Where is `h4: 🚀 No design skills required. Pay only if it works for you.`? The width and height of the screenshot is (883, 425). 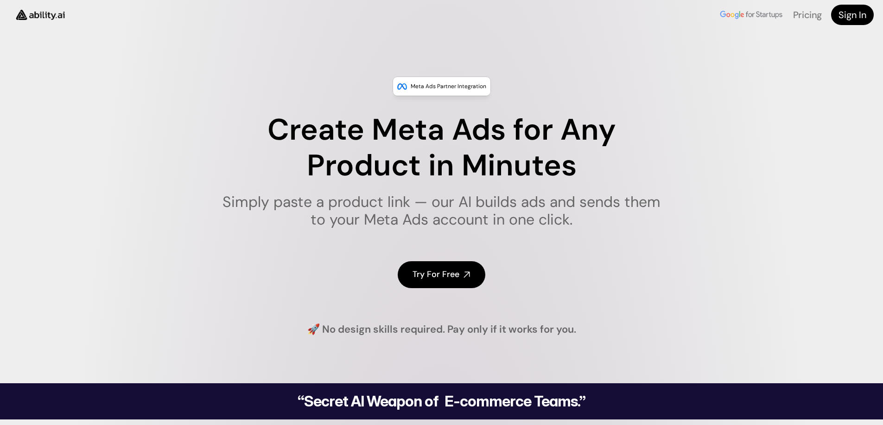
h4: 🚀 No design skills required. Pay only if it works for you. is located at coordinates (442, 329).